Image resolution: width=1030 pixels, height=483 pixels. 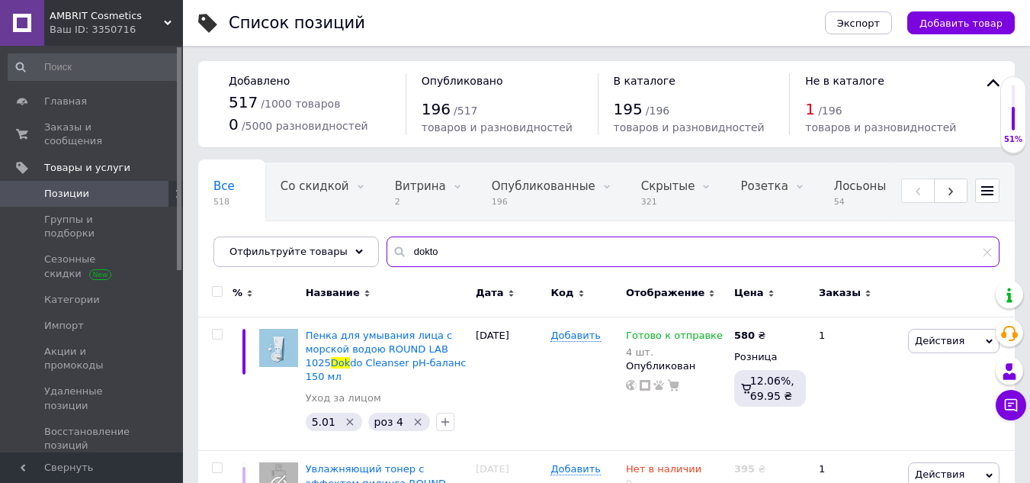 What do you see at coordinates (323, 422) in the screenshot?
I see `span: 5.01` at bounding box center [323, 422].